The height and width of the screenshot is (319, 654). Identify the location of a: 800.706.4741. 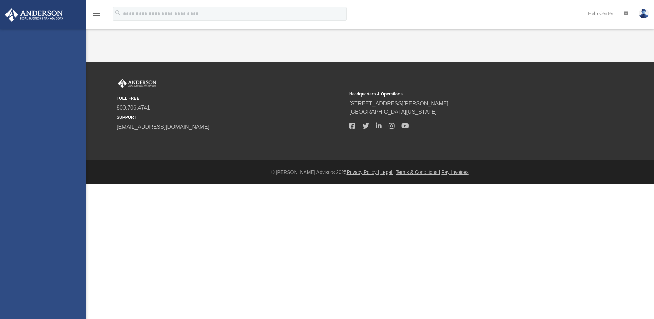
(133, 107).